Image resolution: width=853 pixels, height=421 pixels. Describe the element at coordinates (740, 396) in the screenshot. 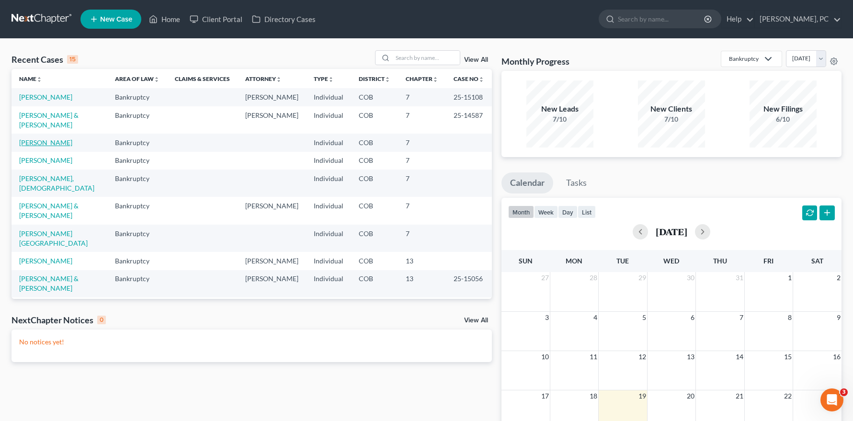

I see `span: 21` at that location.